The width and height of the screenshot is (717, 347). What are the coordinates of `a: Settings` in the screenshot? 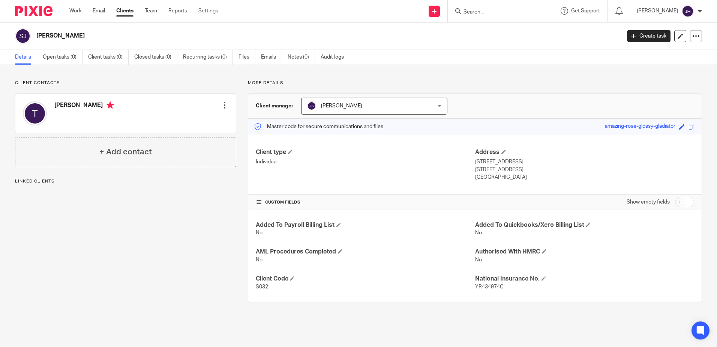 It's located at (208, 11).